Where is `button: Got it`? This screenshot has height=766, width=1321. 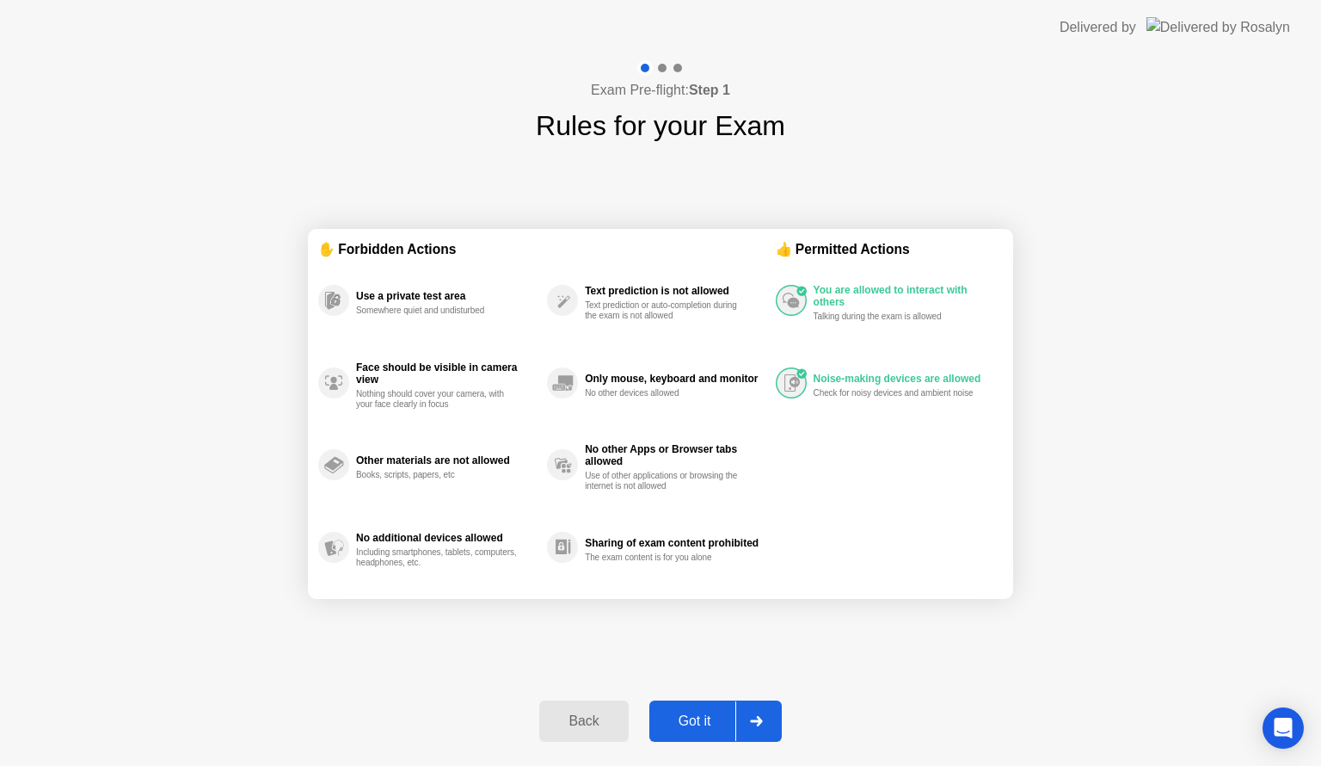
button: Got it is located at coordinates (716, 721).